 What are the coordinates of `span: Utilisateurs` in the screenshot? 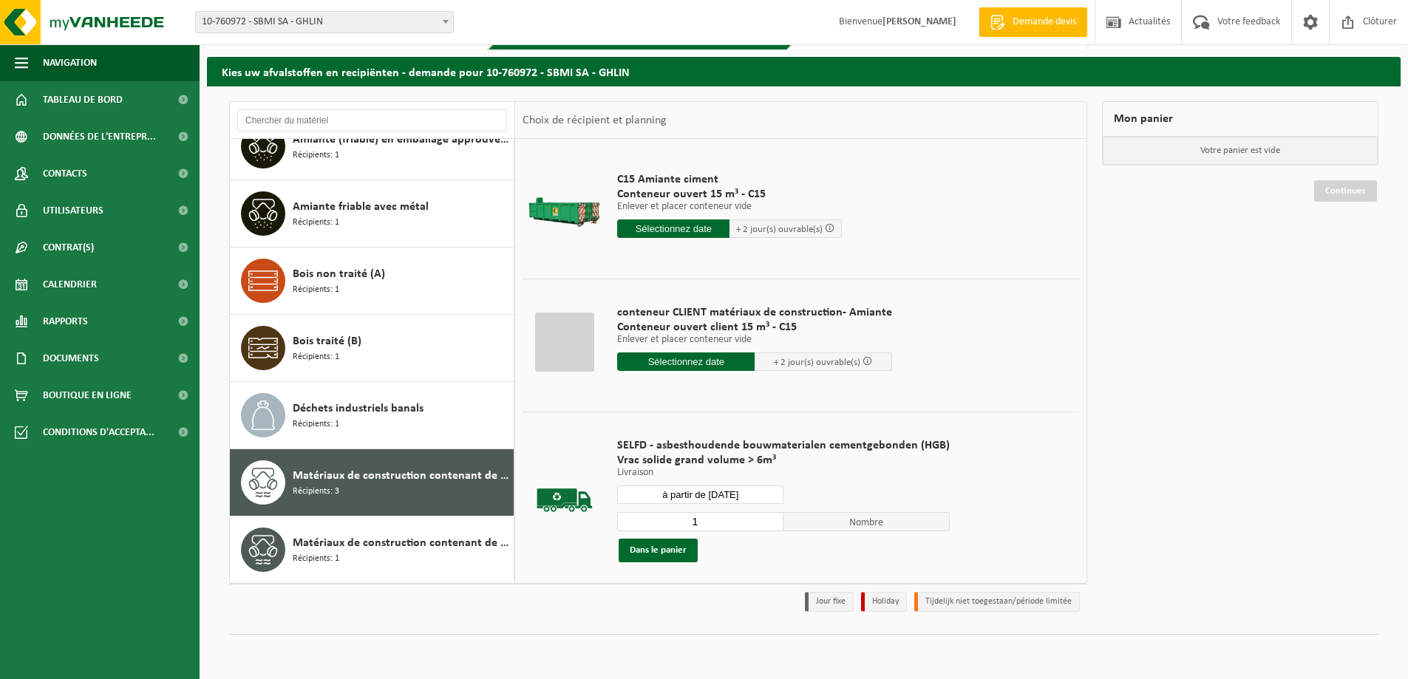 It's located at (73, 211).